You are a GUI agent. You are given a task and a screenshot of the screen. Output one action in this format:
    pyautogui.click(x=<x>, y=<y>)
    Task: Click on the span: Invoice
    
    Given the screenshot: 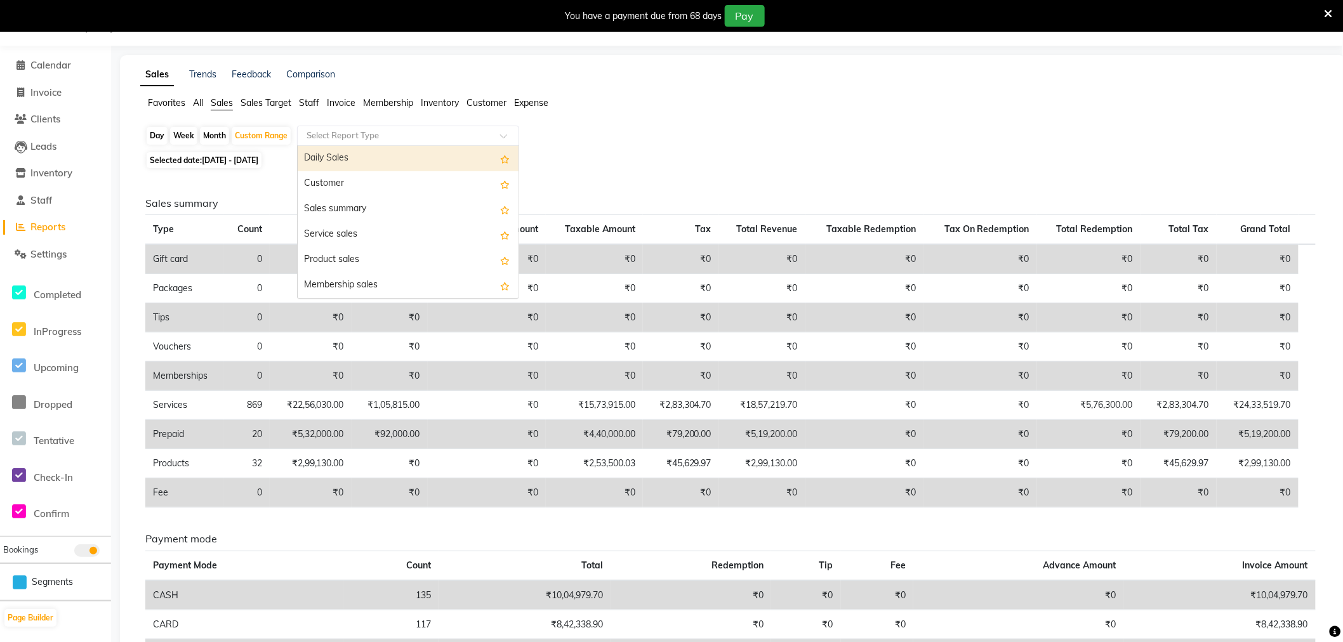 What is the action you would take?
    pyautogui.click(x=46, y=92)
    